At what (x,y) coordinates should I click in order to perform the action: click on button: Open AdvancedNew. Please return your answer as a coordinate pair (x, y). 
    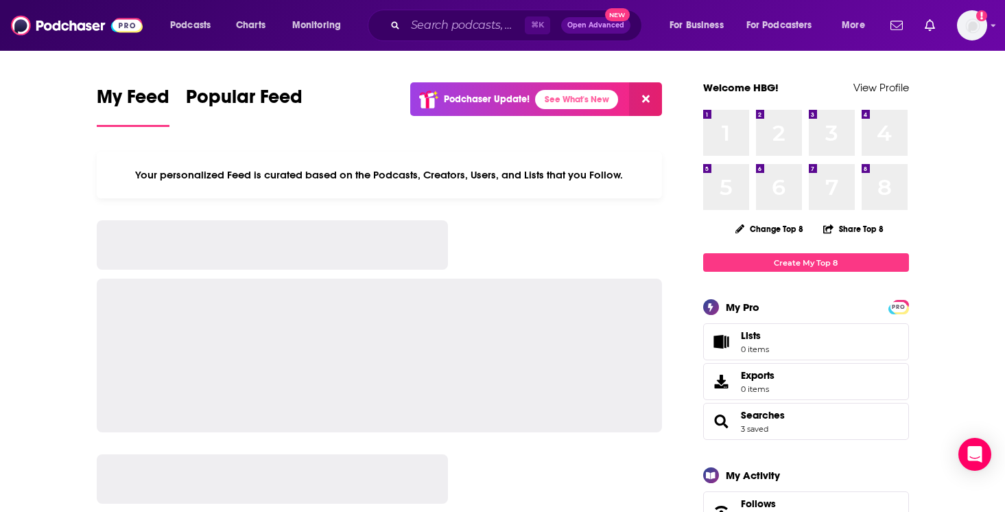
    Looking at the image, I should click on (596, 25).